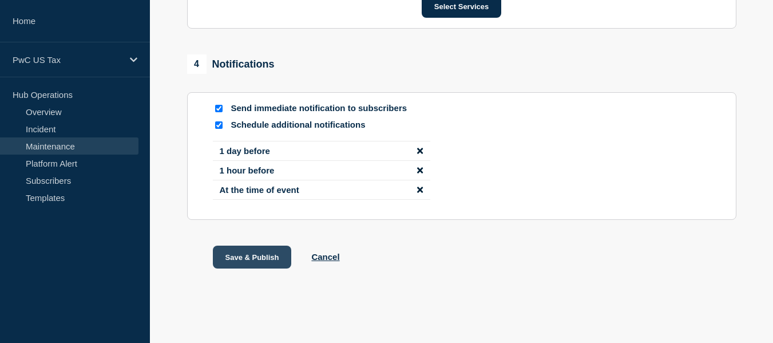 The height and width of the screenshot is (343, 773). I want to click on p: Schedule additional notifications, so click(323, 125).